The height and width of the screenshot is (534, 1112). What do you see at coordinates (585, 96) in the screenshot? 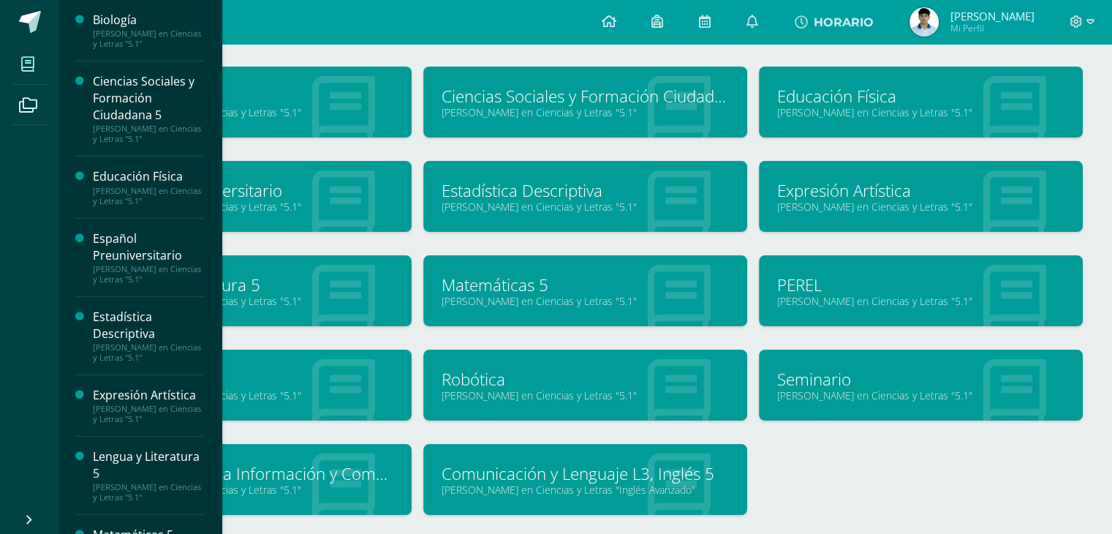
I see `a: Ciencias Sociales y Formación Ciudadana 5` at bounding box center [585, 96].